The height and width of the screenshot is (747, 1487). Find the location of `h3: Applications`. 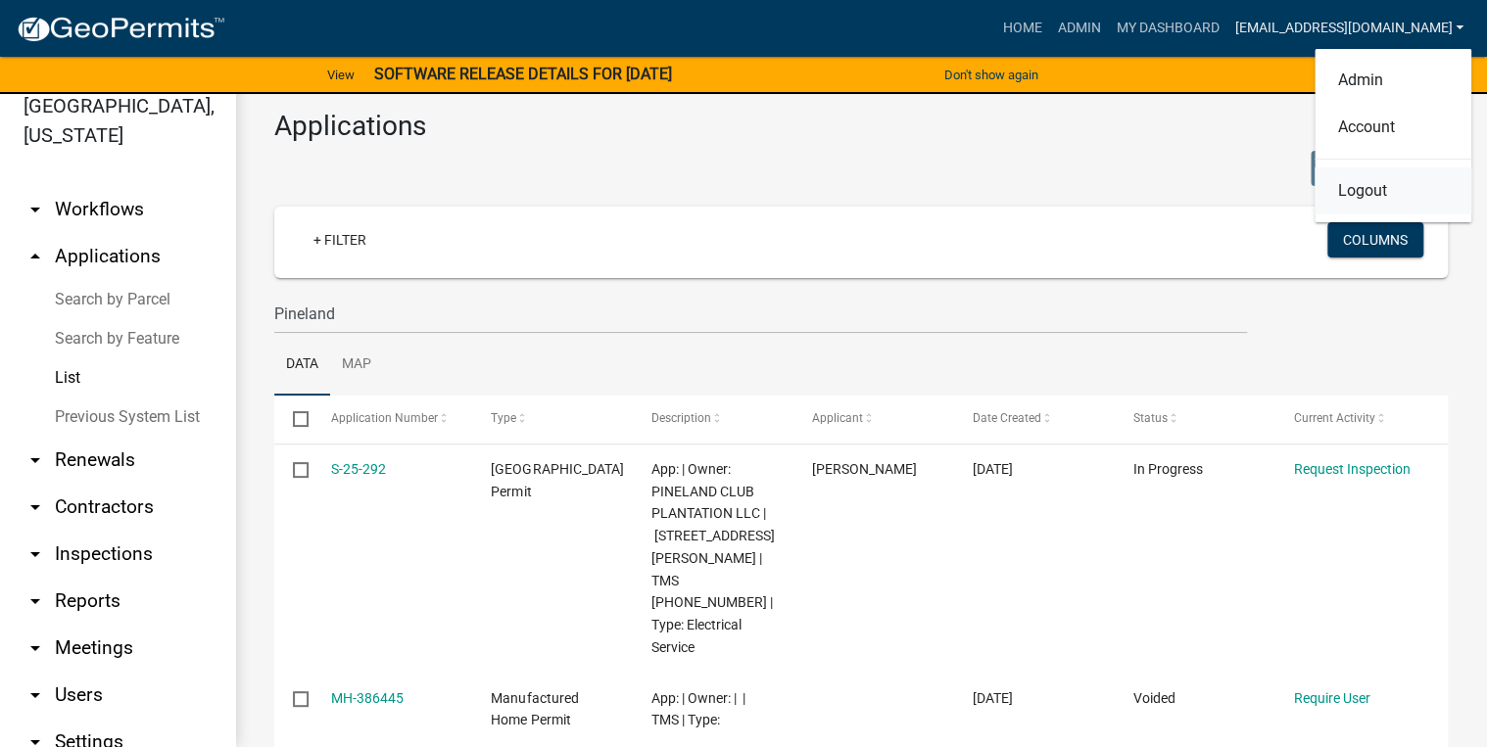

h3: Applications is located at coordinates (861, 126).